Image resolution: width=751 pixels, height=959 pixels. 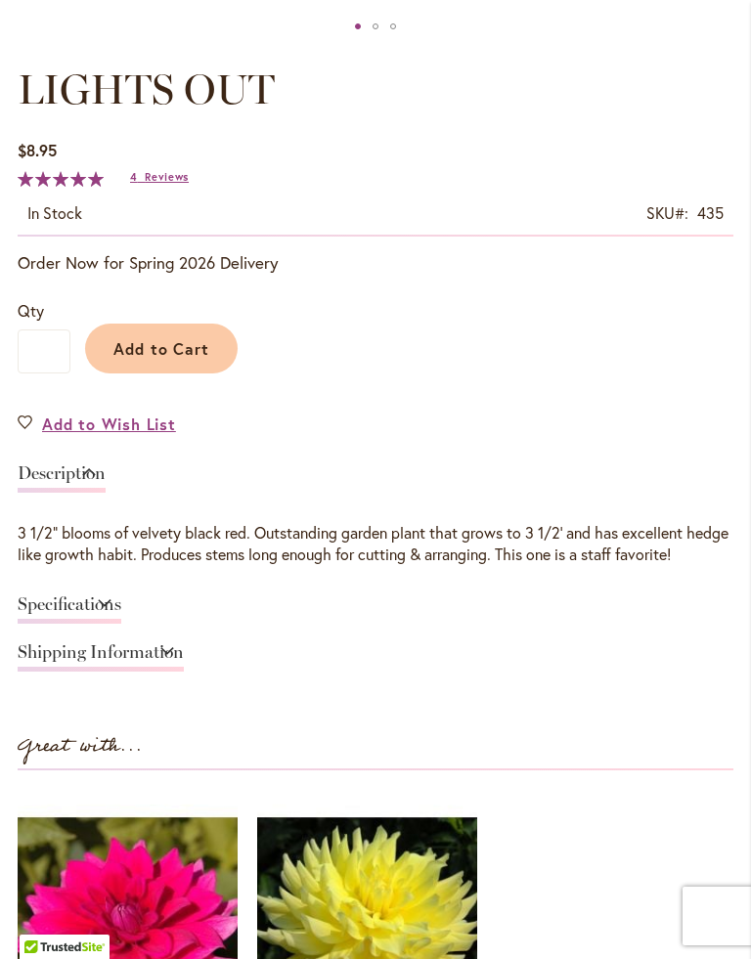 I want to click on strong: SKU, so click(x=667, y=212).